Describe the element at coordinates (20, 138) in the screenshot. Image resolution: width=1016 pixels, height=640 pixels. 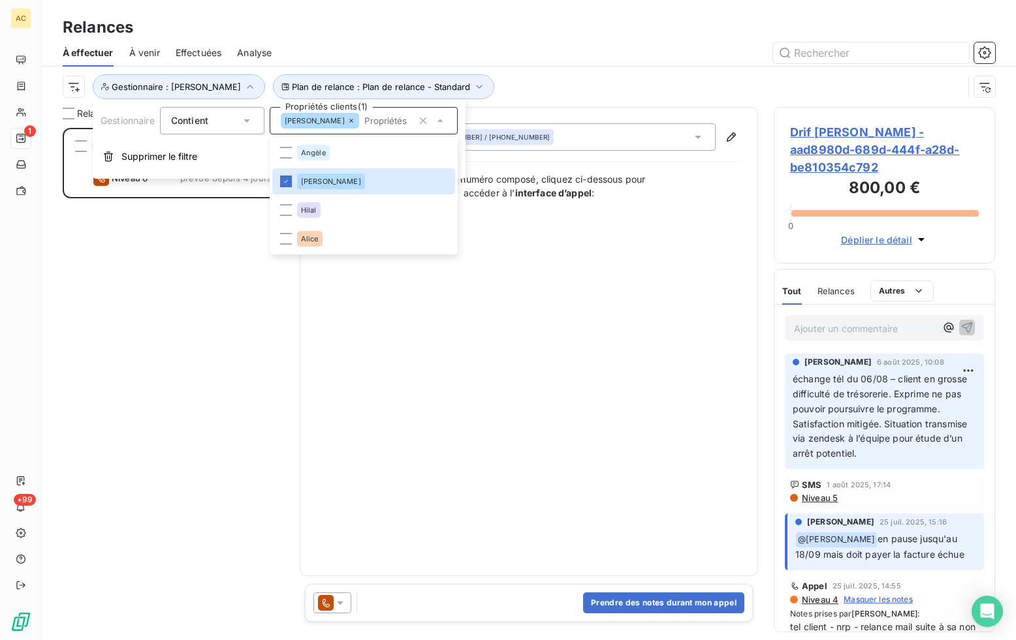
I see `a: 1` at that location.